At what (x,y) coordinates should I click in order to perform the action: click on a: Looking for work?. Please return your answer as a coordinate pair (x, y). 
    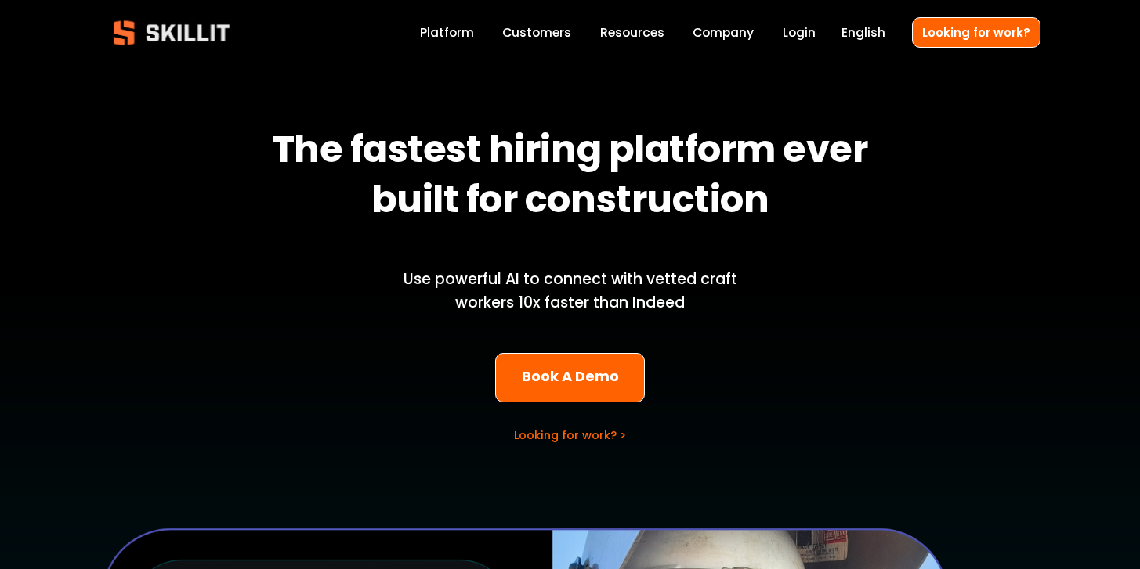
    Looking at the image, I should click on (976, 32).